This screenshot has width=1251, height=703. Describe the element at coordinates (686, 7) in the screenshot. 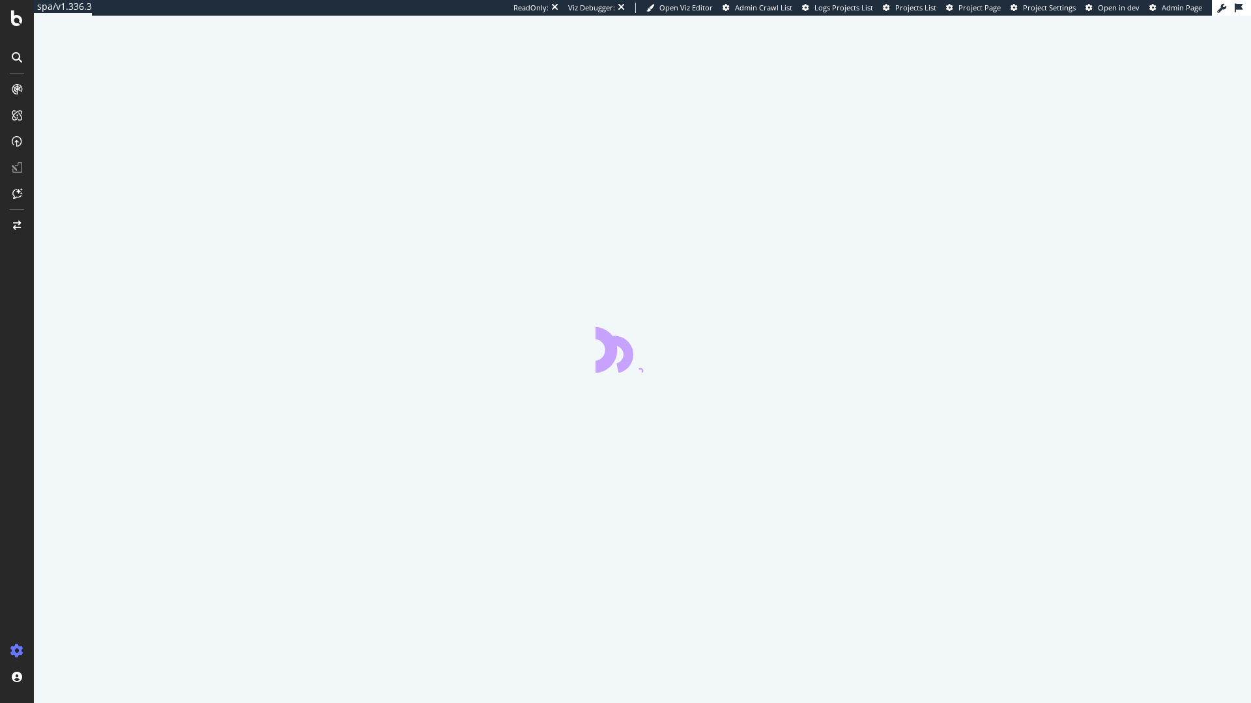

I see `span: Open Viz Editor` at that location.